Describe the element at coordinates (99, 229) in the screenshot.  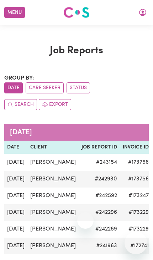
I see `td: # 242289` at that location.